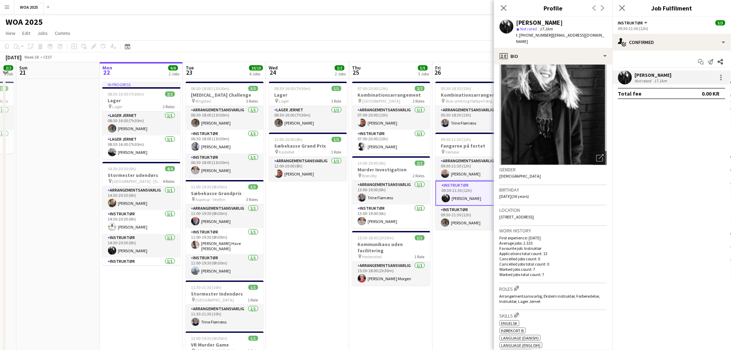 This screenshot has width=731, height=350. I want to click on p: Applications total count: 13, so click(553, 253).